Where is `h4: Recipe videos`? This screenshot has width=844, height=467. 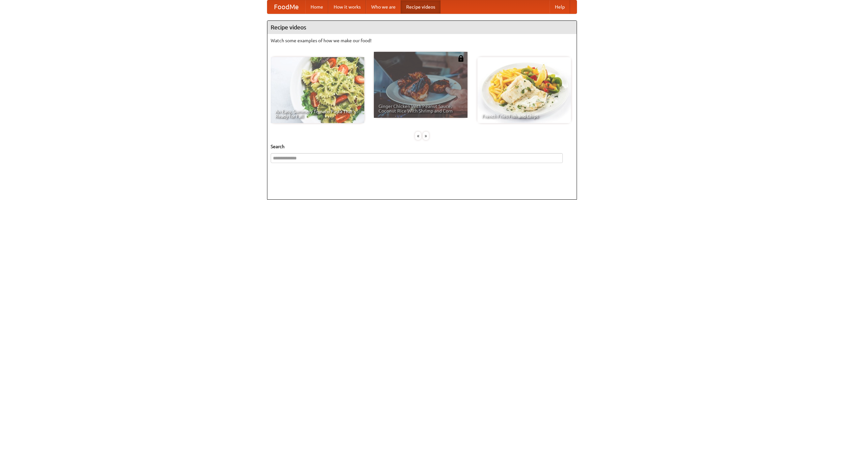 h4: Recipe videos is located at coordinates (422, 27).